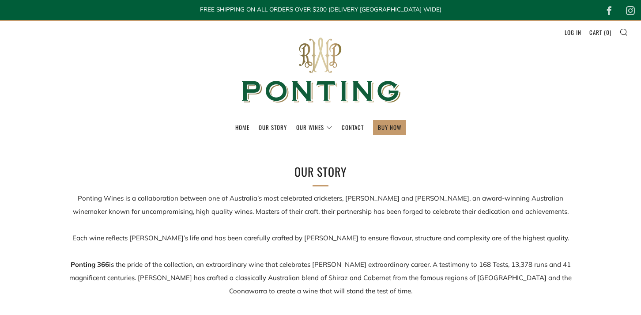 The height and width of the screenshot is (315, 641). I want to click on span: 0, so click(608, 32).